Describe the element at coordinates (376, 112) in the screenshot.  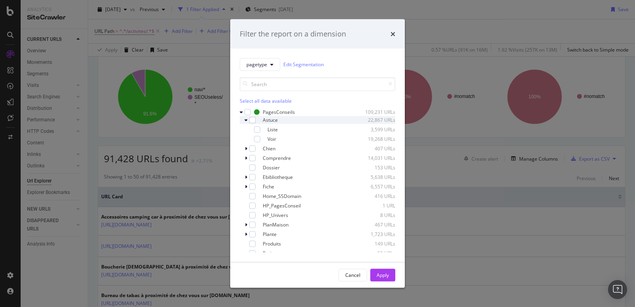
I see `div: 109,231 URLs` at that location.